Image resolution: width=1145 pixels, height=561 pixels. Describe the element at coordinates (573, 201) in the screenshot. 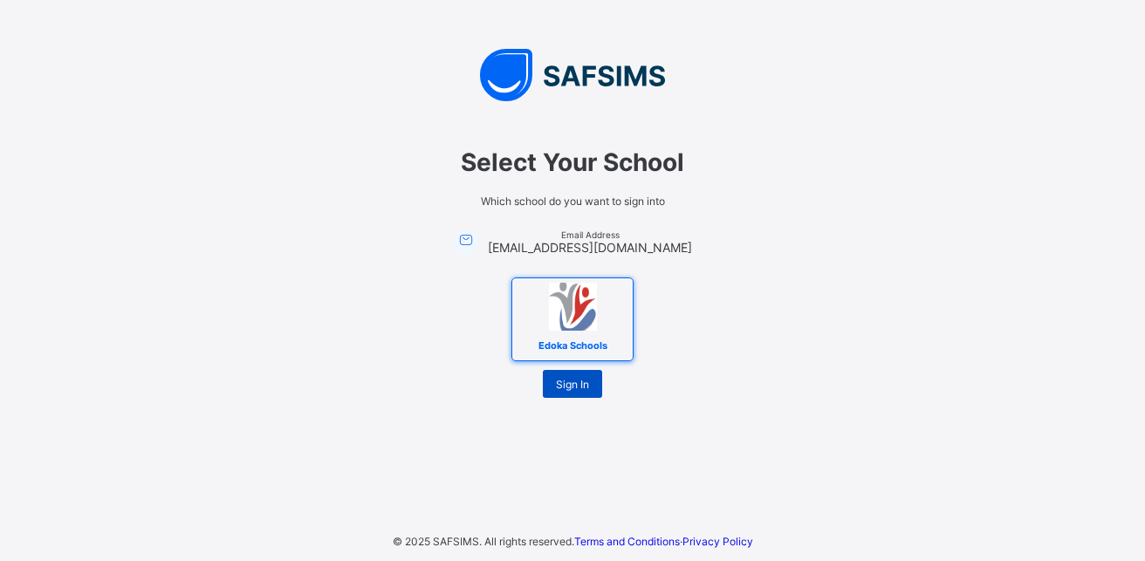

I see `span: Which school do you want to sign into` at that location.